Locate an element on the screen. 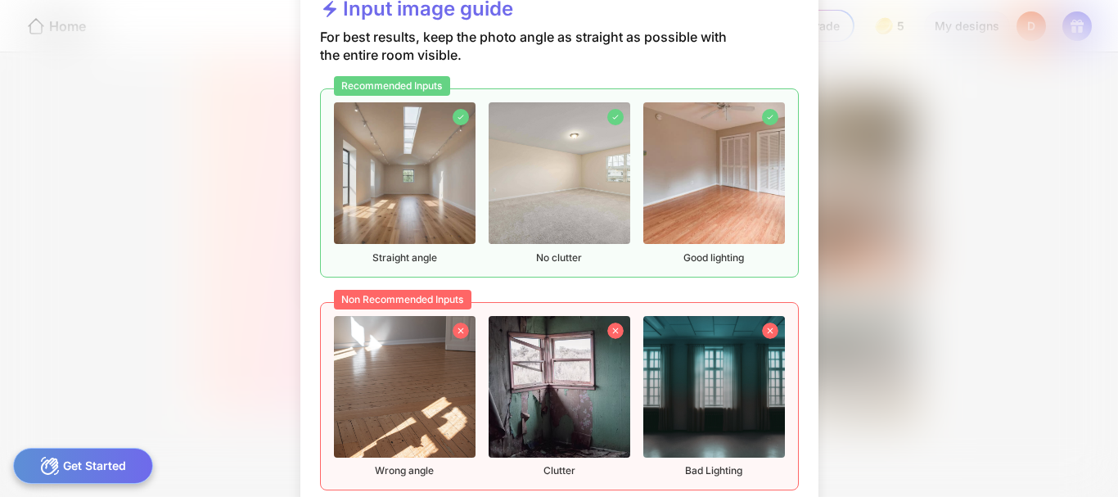 This screenshot has height=497, width=1118. img: emptyBedroomImage4.jpg is located at coordinates (714, 173).